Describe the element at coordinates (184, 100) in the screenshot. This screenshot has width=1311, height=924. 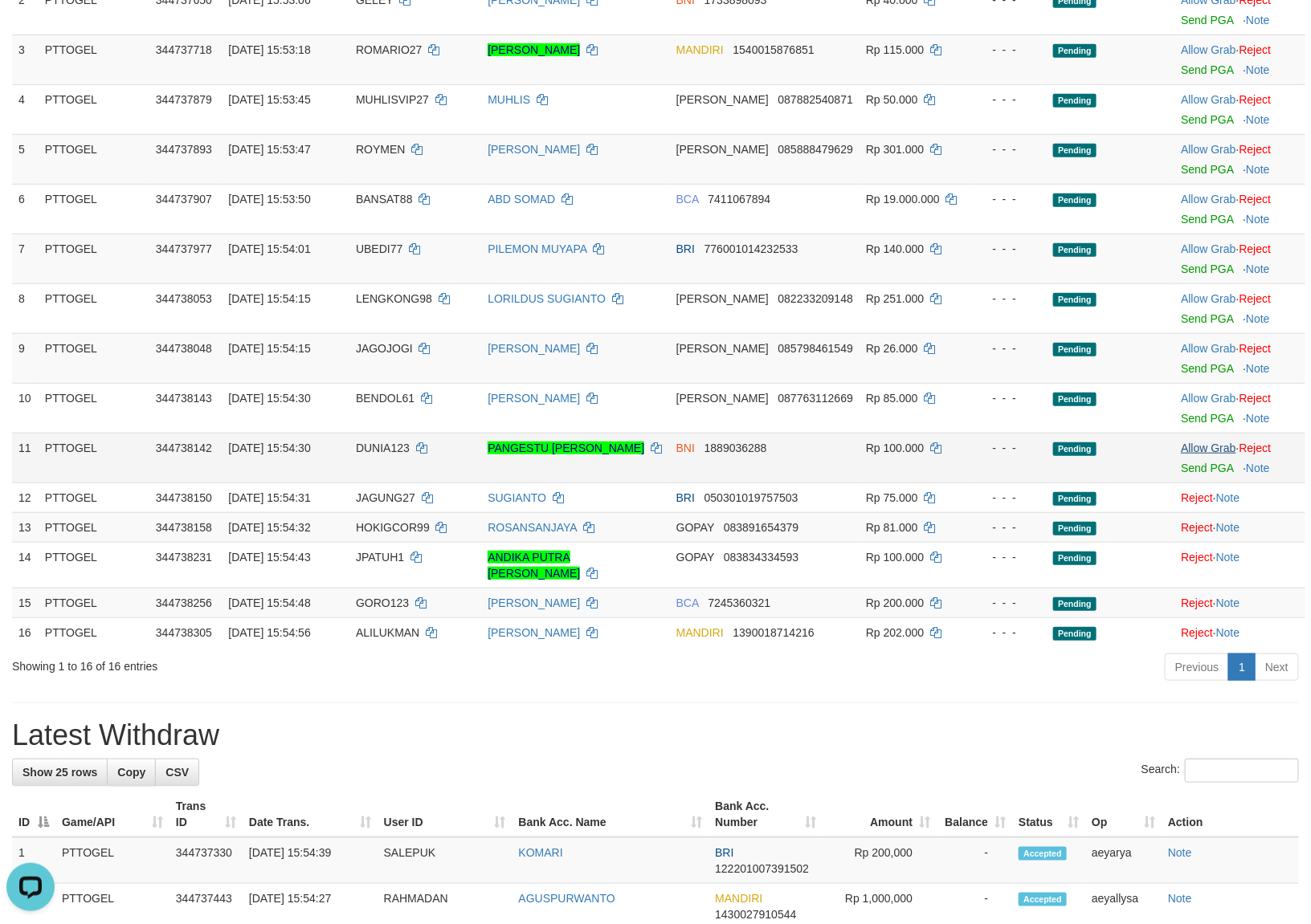
I see `span: 344737879` at that location.